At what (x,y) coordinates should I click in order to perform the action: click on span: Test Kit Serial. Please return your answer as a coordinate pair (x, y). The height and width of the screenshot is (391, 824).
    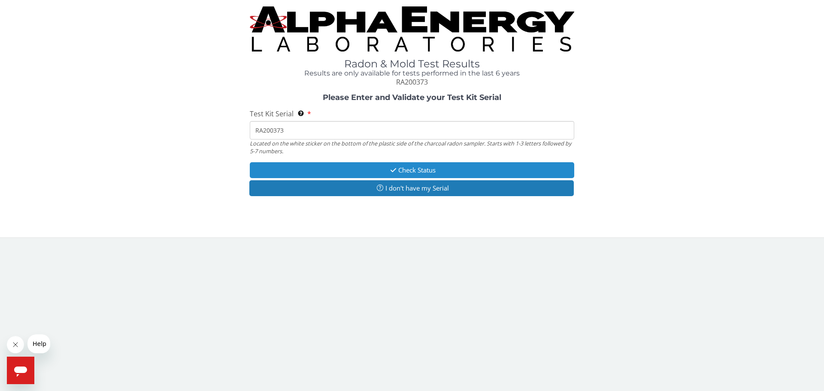
    Looking at the image, I should click on (272, 114).